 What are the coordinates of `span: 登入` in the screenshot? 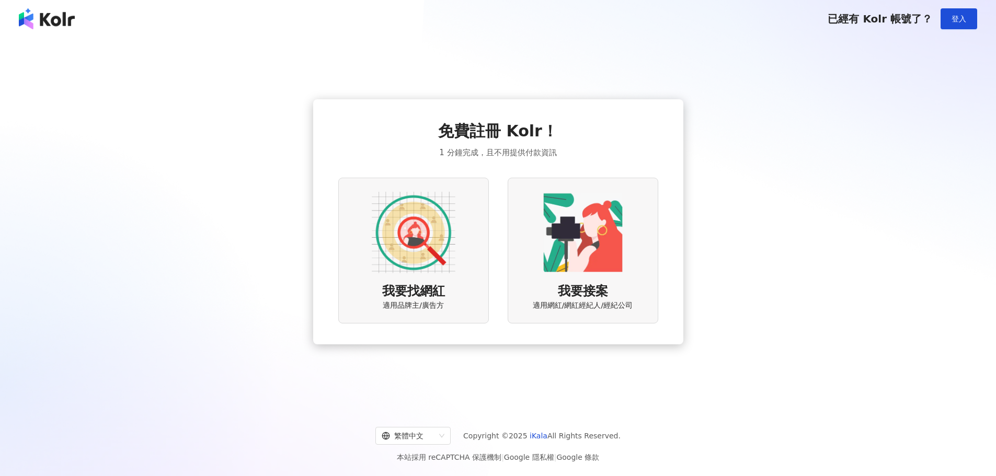 It's located at (959, 19).